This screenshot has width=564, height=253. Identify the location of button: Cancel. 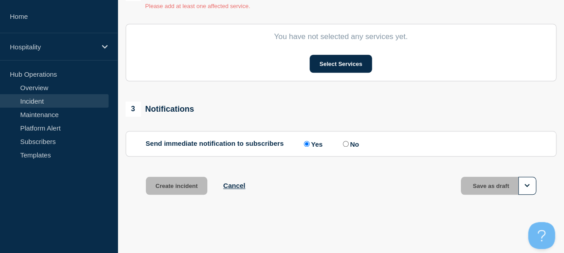
(234, 185).